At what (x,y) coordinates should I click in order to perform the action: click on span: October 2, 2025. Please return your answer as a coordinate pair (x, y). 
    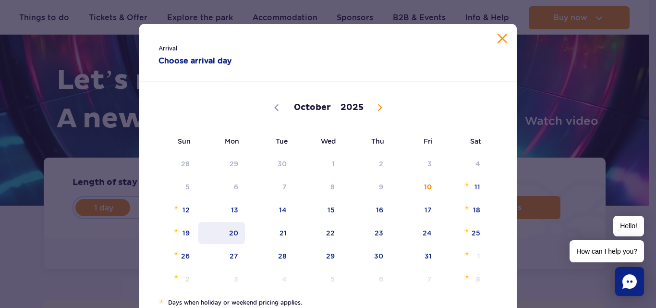
    Looking at the image, I should click on (366, 164).